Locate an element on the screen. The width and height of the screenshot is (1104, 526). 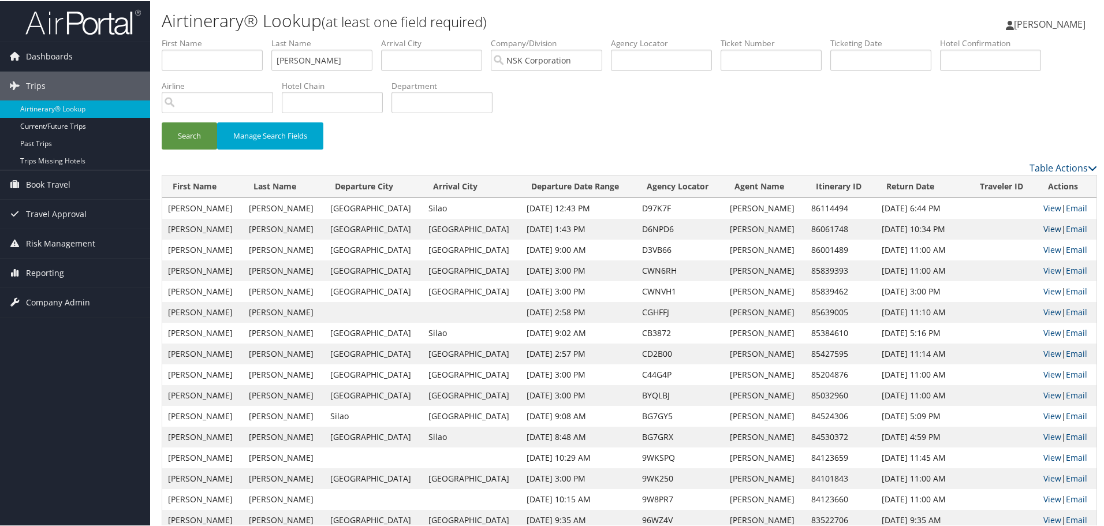
span: Trips is located at coordinates (36, 85).